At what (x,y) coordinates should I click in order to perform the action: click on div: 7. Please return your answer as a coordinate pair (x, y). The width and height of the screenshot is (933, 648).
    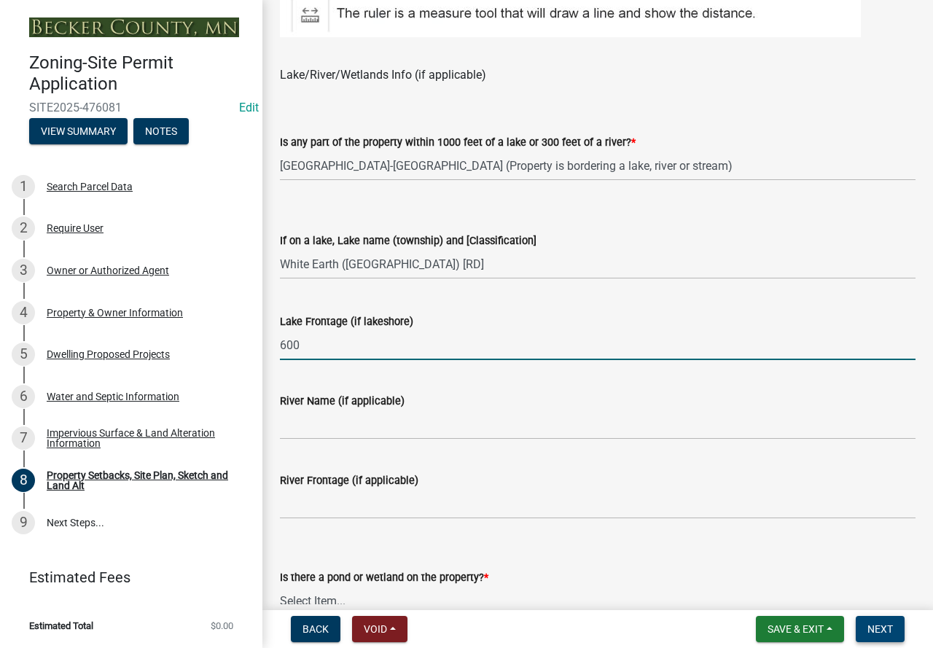
    Looking at the image, I should click on (23, 438).